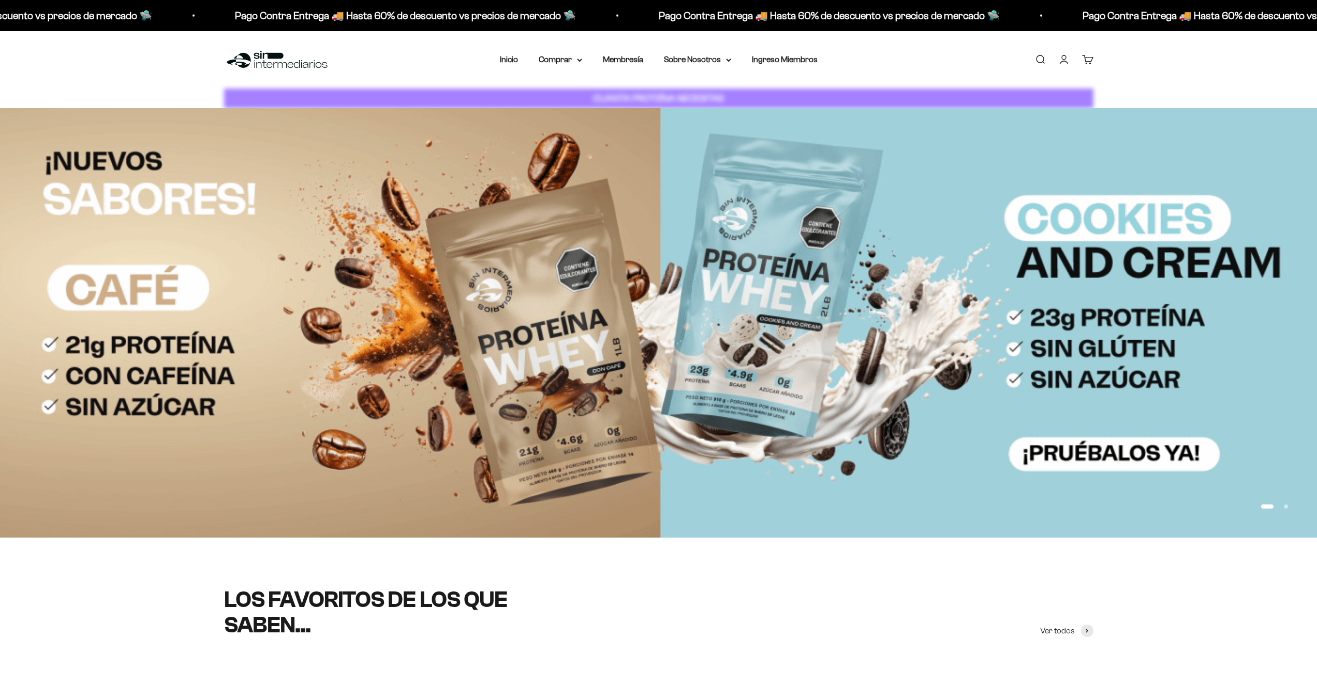 The width and height of the screenshot is (1317, 680). I want to click on span: Ver todos, so click(1057, 630).